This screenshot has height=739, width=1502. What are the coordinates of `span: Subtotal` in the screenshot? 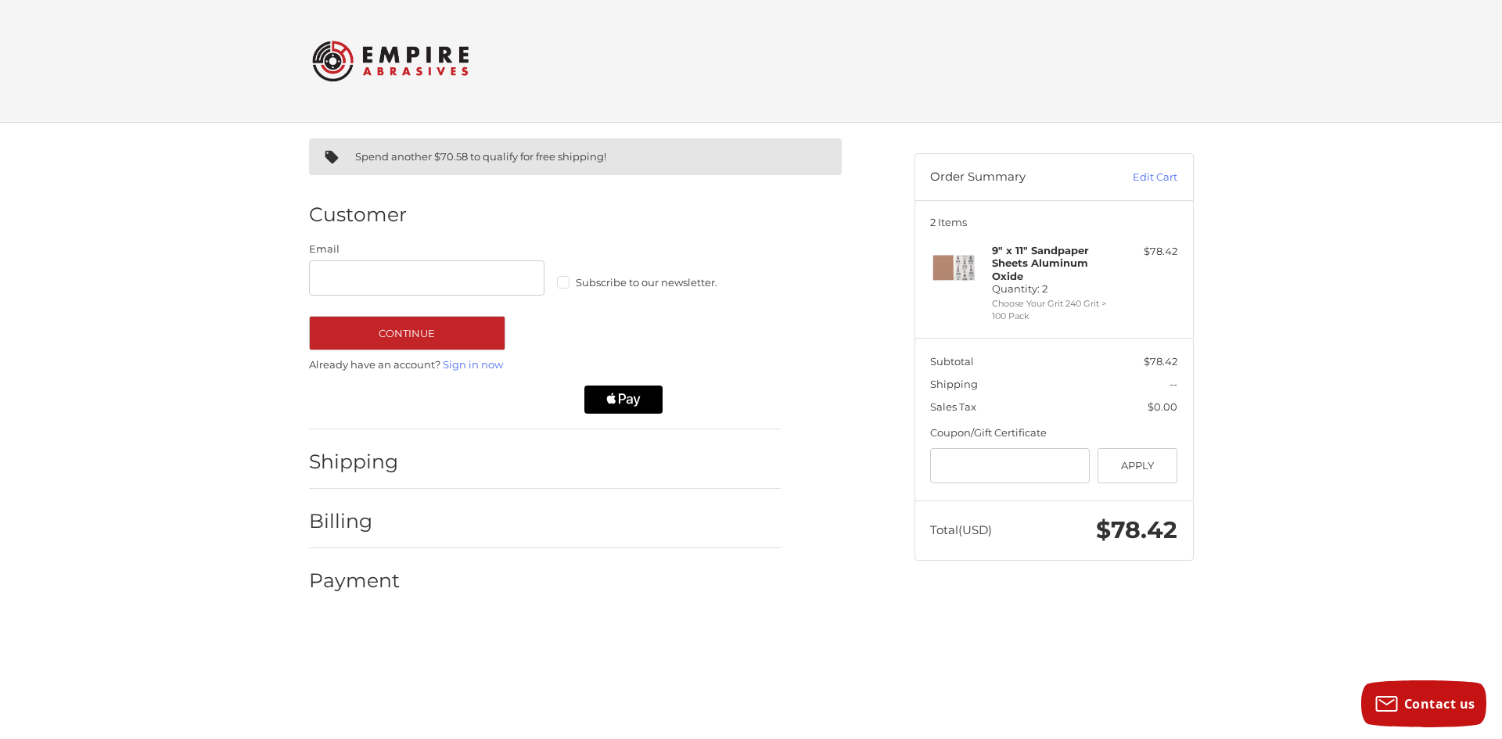 It's located at (952, 361).